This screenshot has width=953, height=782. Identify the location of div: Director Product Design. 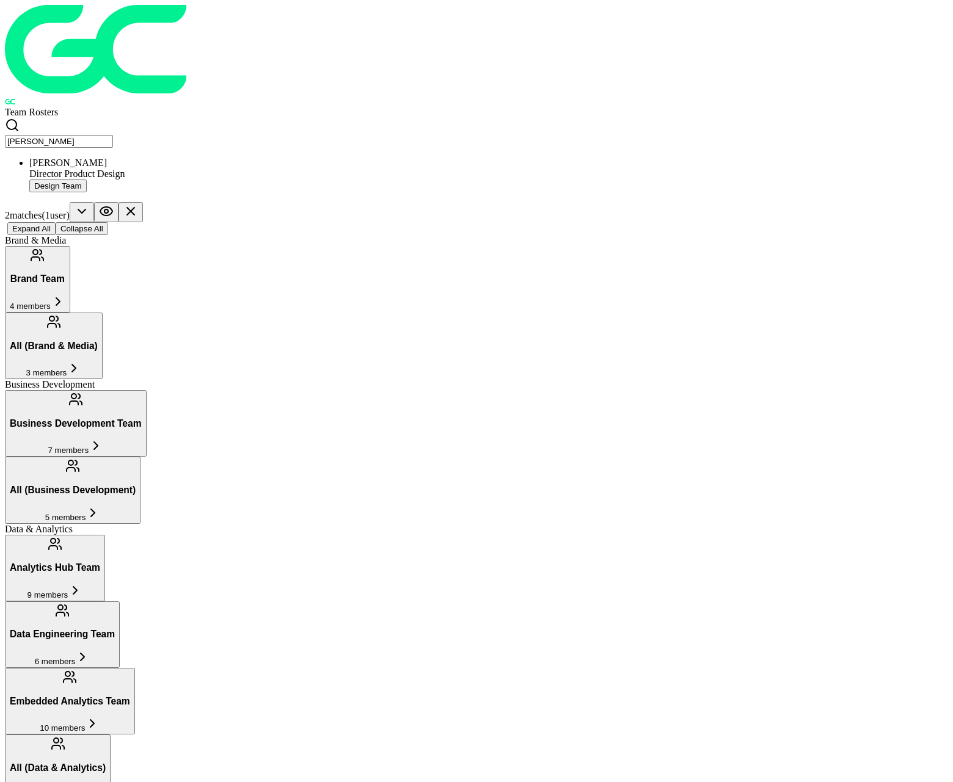
(488, 174).